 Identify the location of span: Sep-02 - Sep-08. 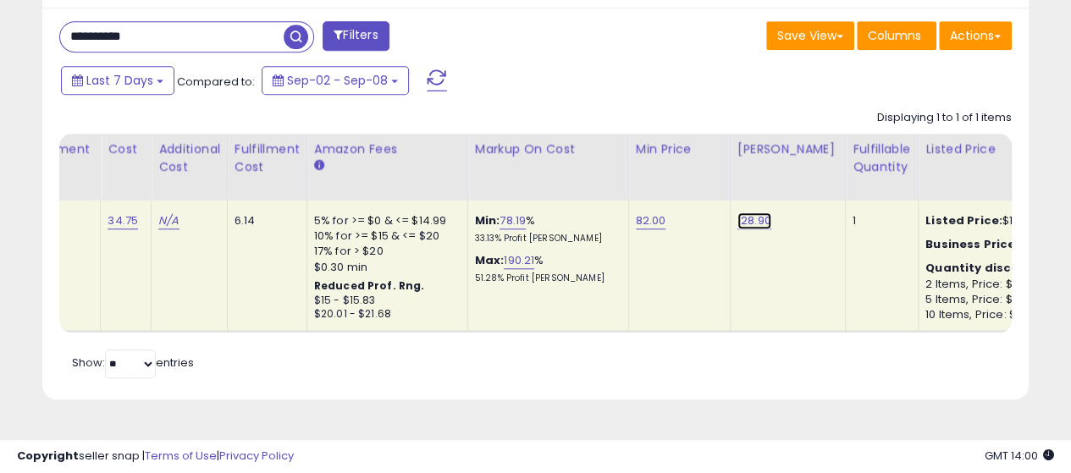
(337, 80).